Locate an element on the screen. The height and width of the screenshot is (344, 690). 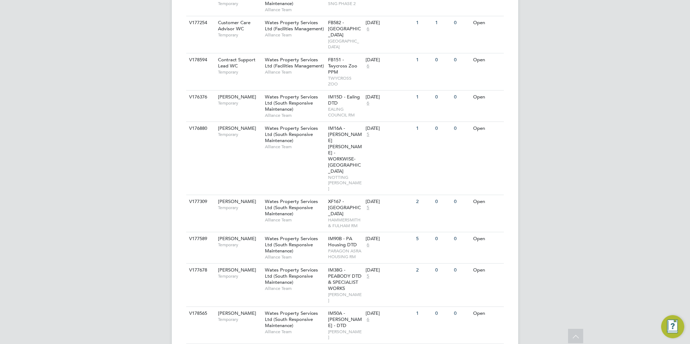
span: IM15D - Ealing DTD is located at coordinates (344, 100).